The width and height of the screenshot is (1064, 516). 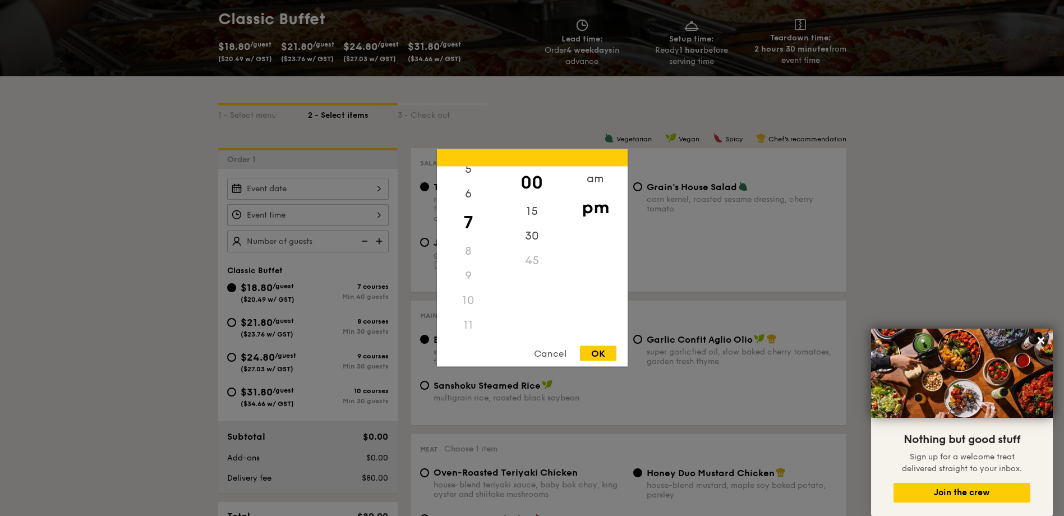 I want to click on div: 45, so click(x=532, y=261).